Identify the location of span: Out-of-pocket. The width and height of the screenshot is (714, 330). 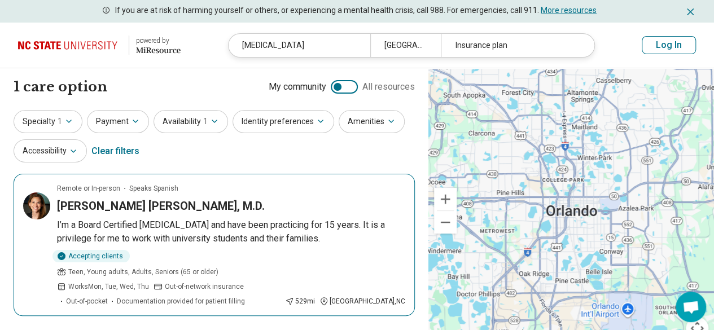
(87, 301).